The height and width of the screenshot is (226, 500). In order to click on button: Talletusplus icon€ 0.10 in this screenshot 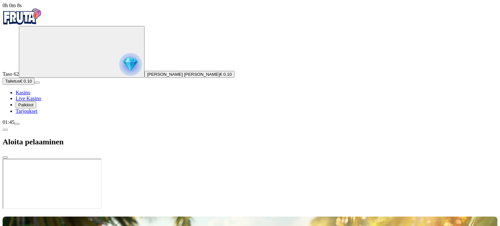, I will do `click(19, 81)`.